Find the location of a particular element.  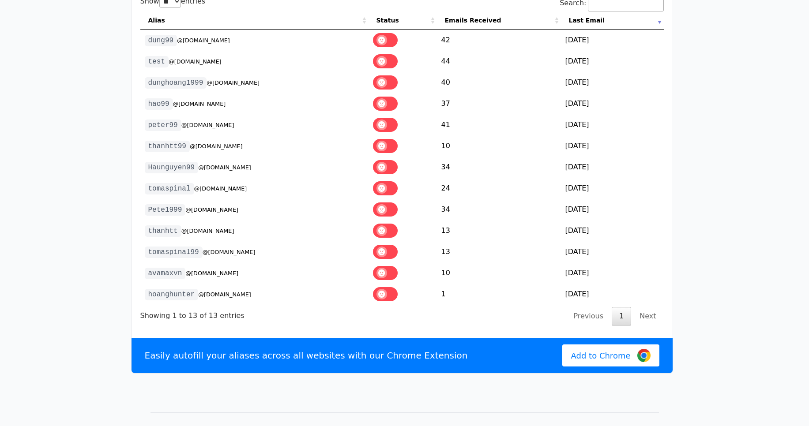

td: 37 is located at coordinates (499, 104).